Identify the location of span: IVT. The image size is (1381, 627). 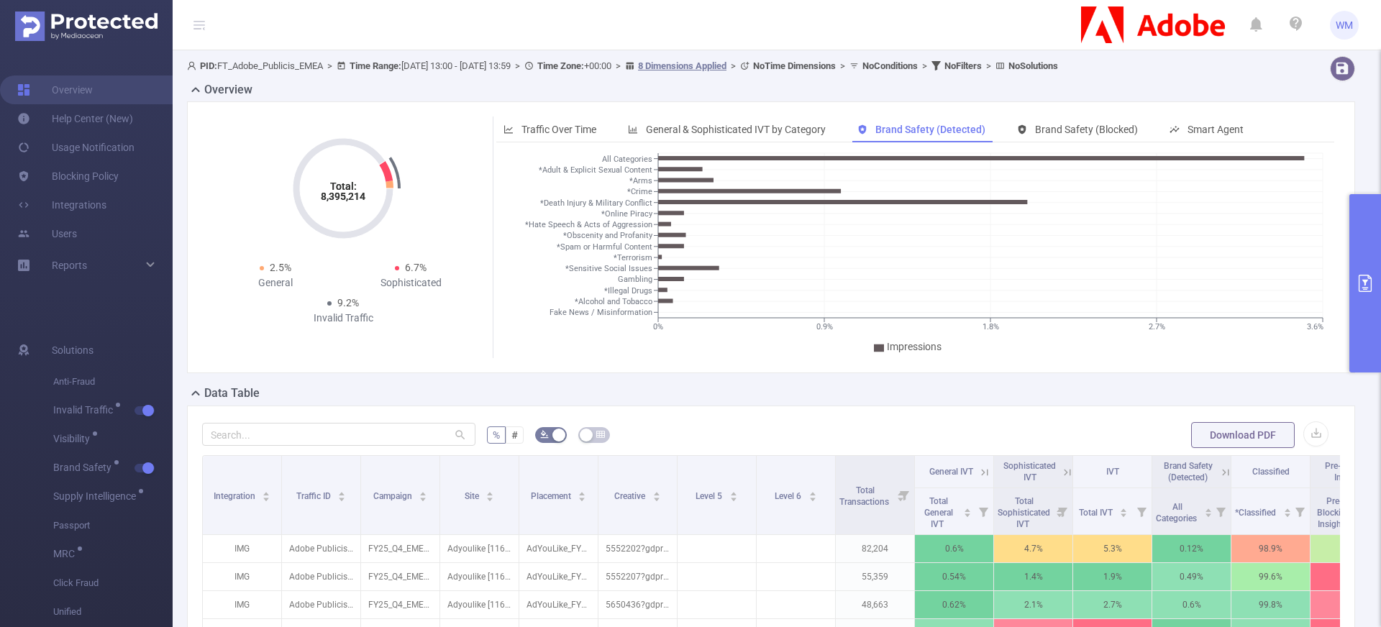
(1113, 472).